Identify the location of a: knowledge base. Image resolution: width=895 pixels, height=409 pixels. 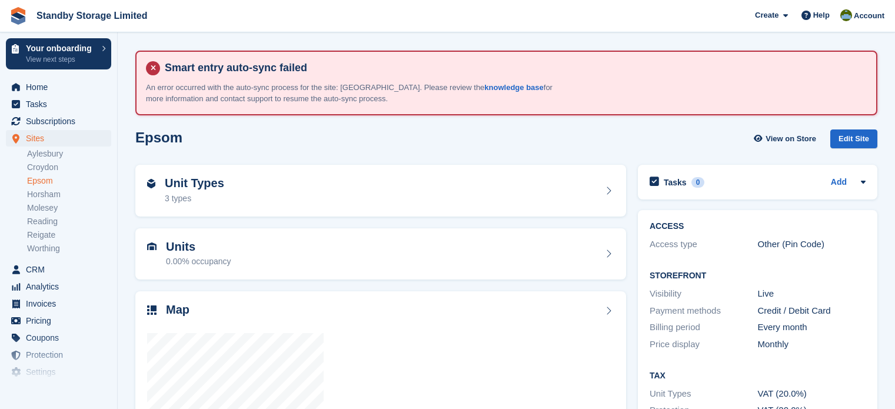
(514, 87).